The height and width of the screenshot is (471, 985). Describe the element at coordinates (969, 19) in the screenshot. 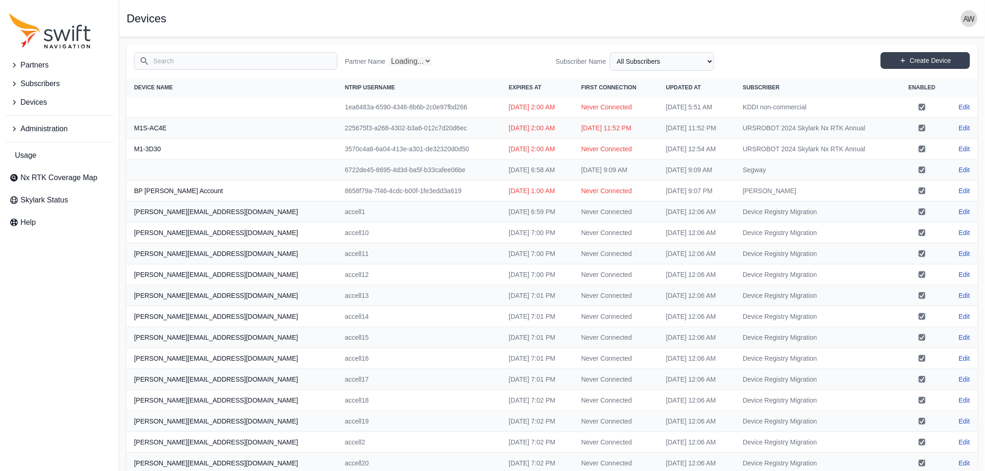

I see `img: user photo` at that location.